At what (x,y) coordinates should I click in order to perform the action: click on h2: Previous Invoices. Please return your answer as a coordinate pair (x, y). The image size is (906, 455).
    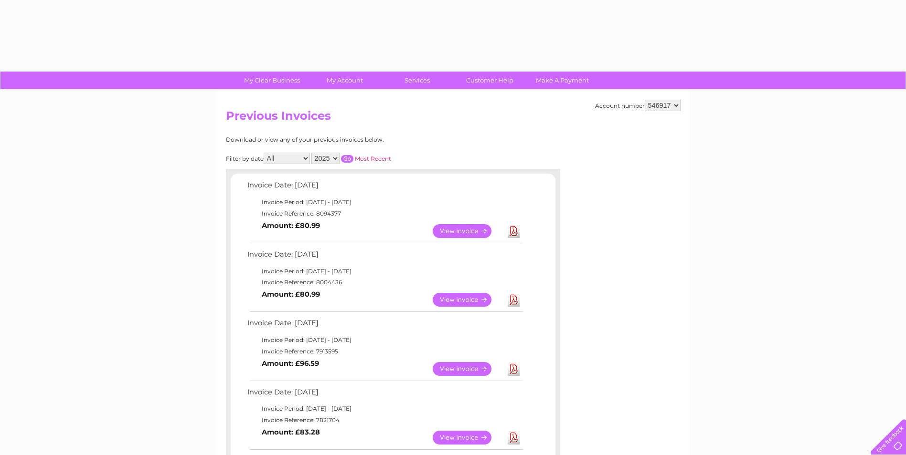
    Looking at the image, I should click on (453, 118).